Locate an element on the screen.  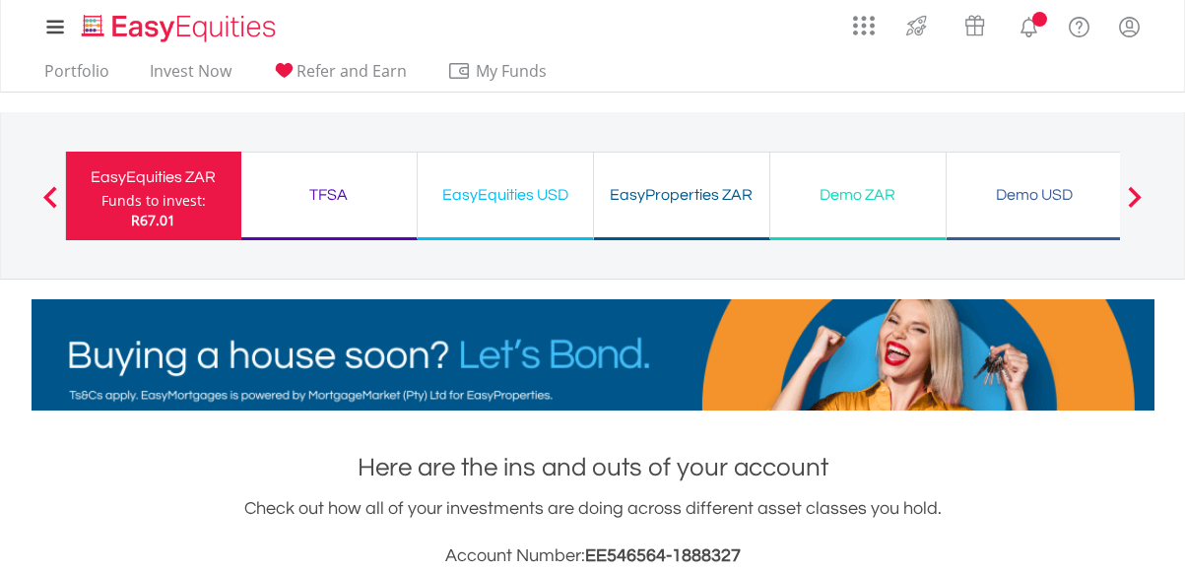
div: EasyProperties ZAR is located at coordinates (682, 195).